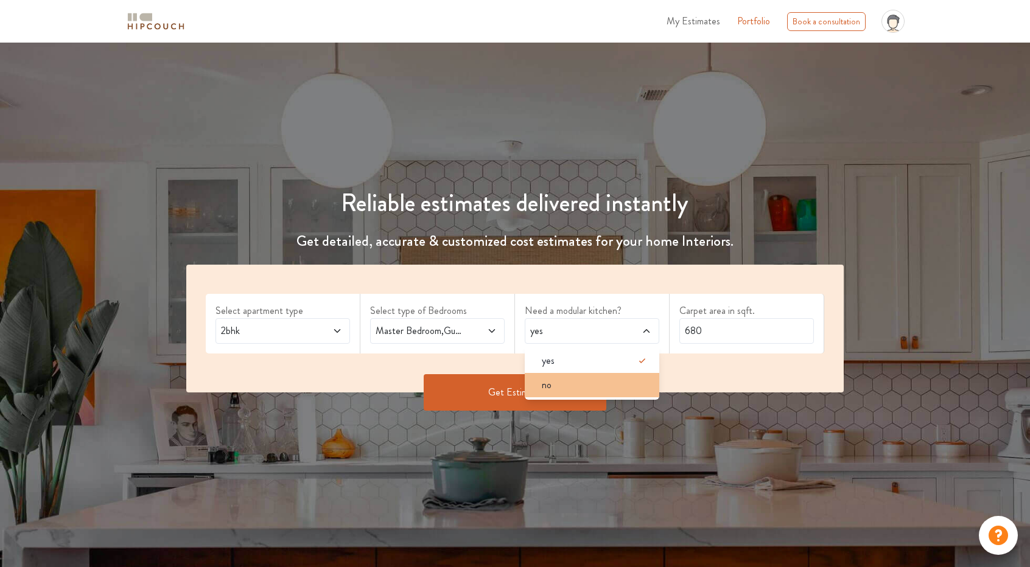 Image resolution: width=1030 pixels, height=567 pixels. What do you see at coordinates (515, 241) in the screenshot?
I see `h4: Get detailed, accurate & customized cost estimates for your home Interiors.` at bounding box center [515, 241].